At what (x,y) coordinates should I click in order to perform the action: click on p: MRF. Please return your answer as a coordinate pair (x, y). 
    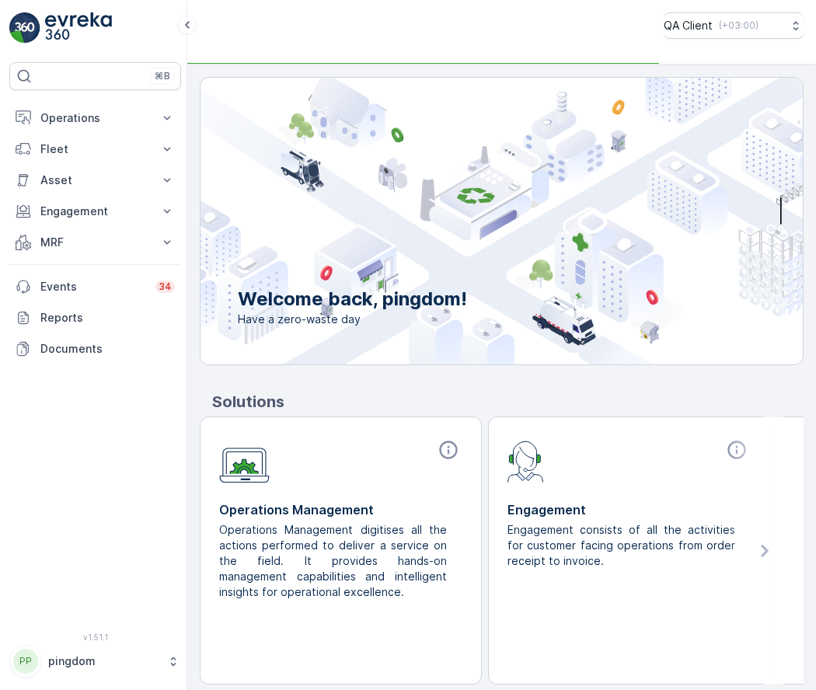
    Looking at the image, I should click on (95, 243).